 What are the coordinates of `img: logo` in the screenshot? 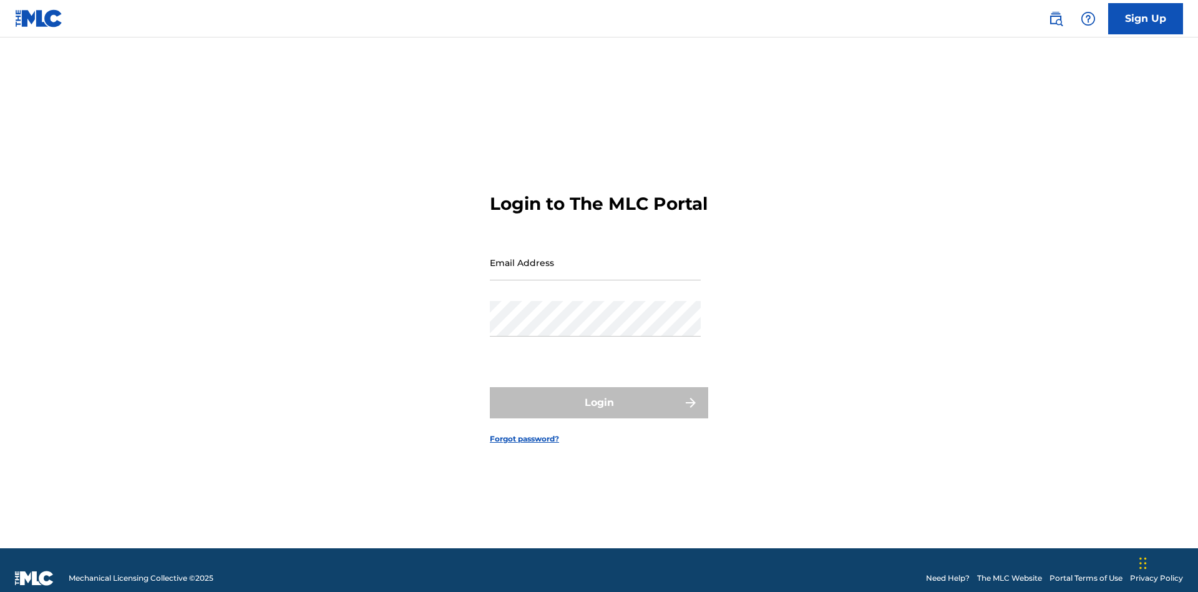 It's located at (34, 578).